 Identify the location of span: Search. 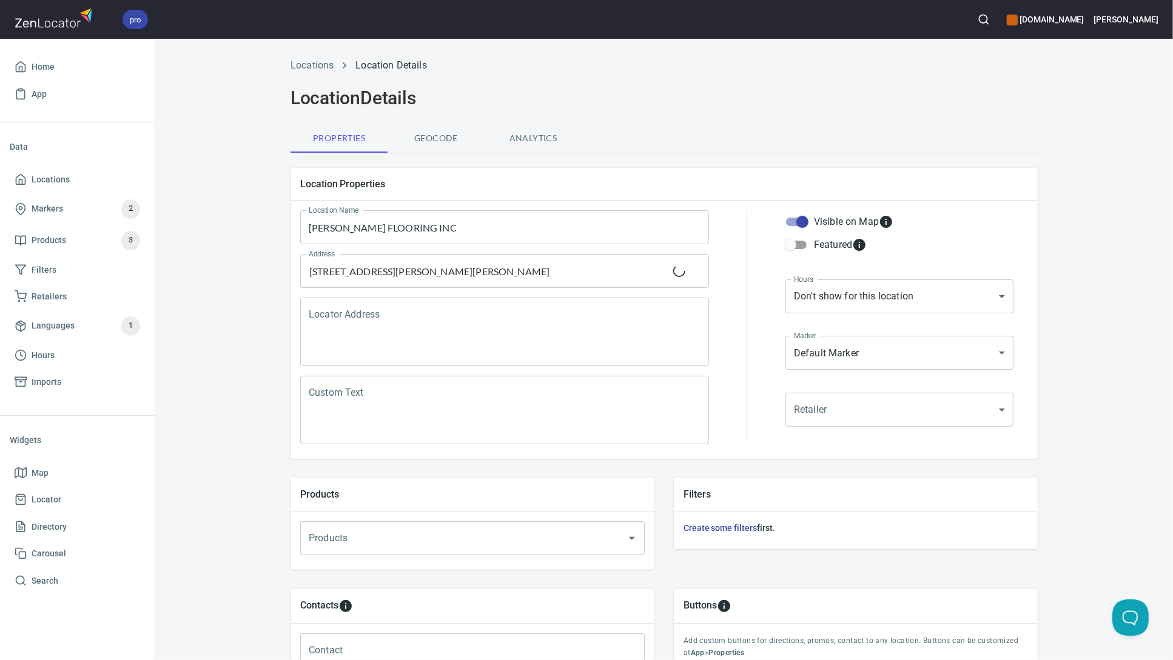
(45, 581).